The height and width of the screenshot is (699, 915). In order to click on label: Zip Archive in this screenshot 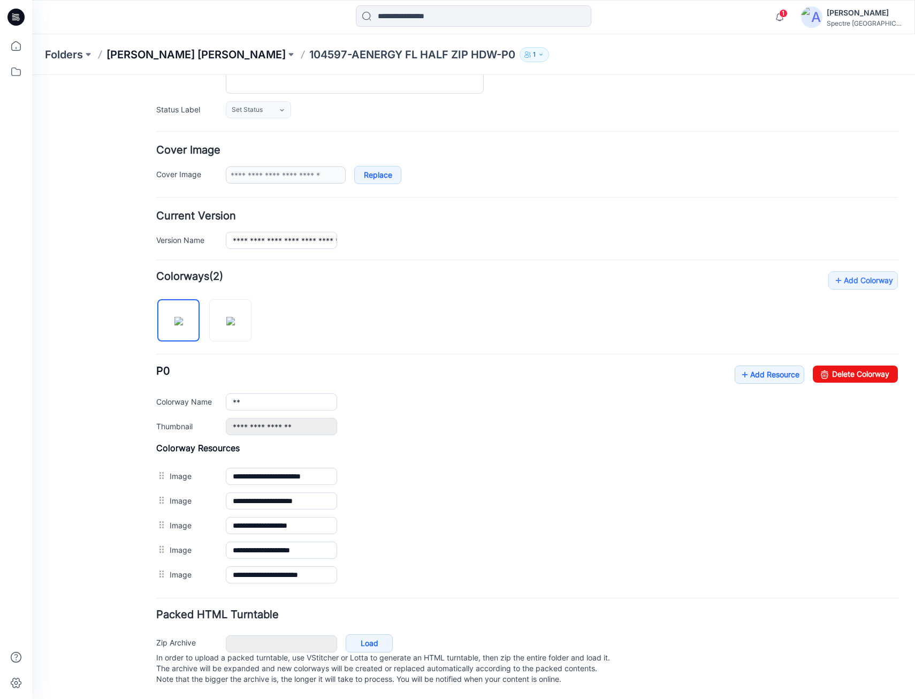, I will do `click(154, 567)`.